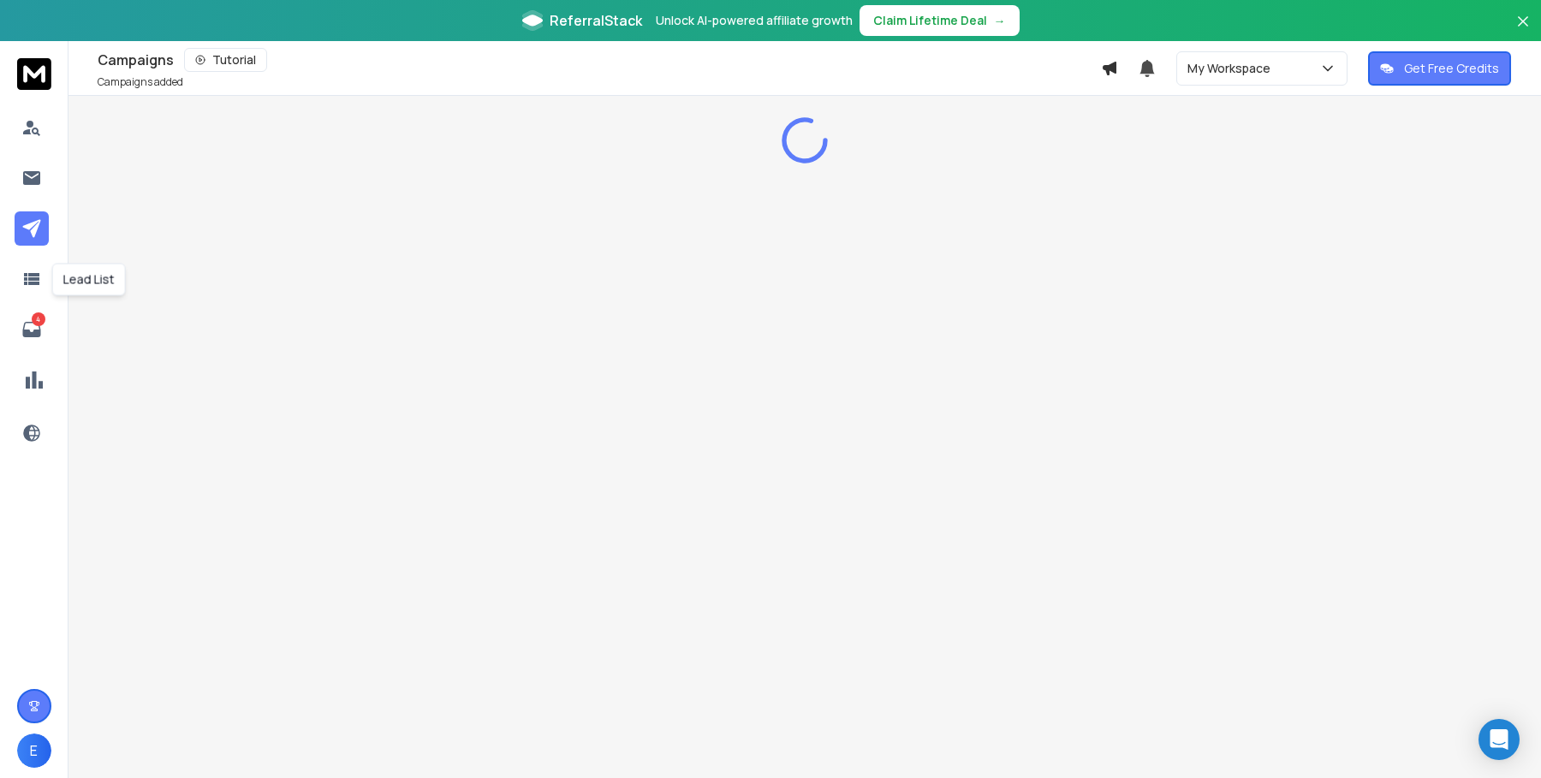 The image size is (1541, 778). What do you see at coordinates (32, 330) in the screenshot?
I see `a: 4` at bounding box center [32, 330].